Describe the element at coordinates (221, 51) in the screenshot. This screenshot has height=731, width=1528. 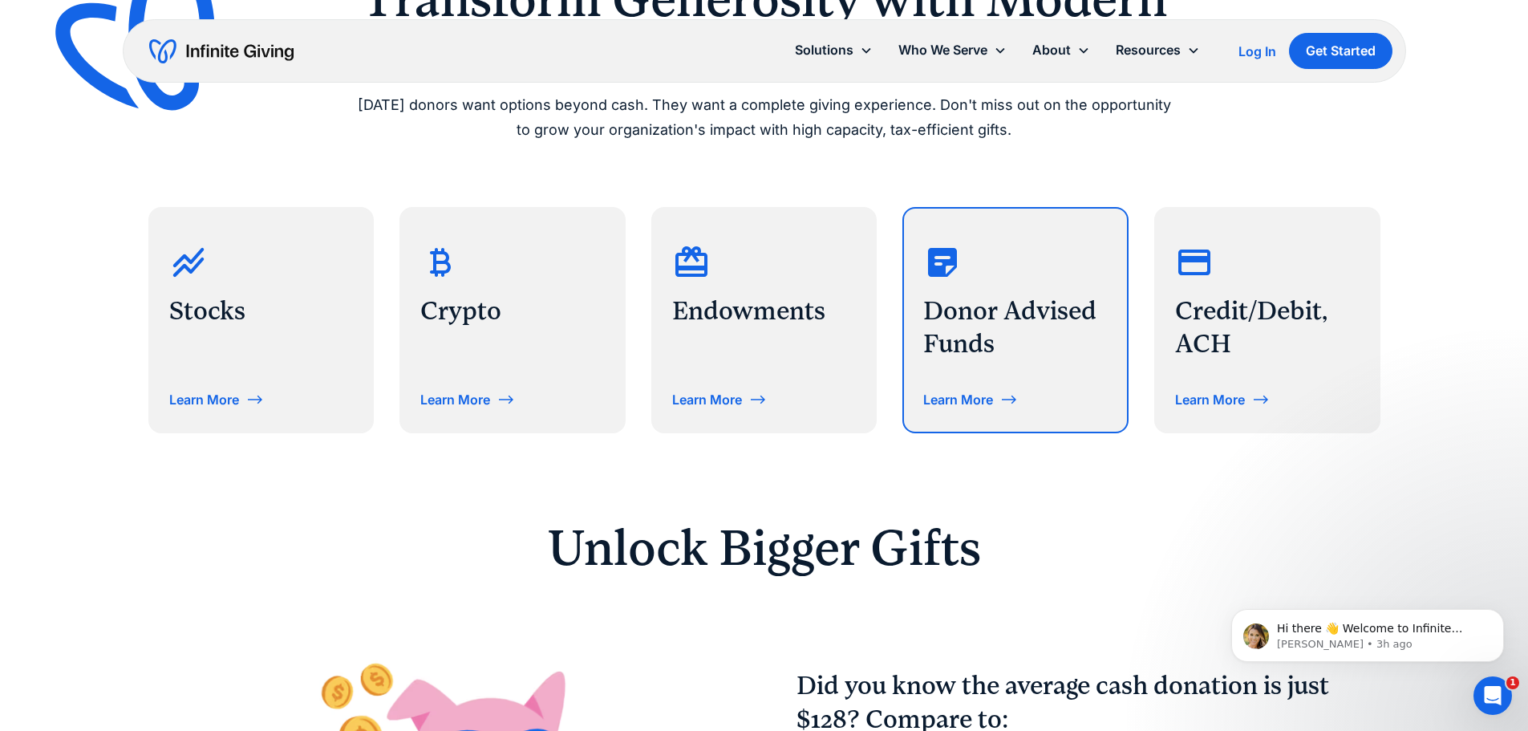
I see `a: home` at that location.